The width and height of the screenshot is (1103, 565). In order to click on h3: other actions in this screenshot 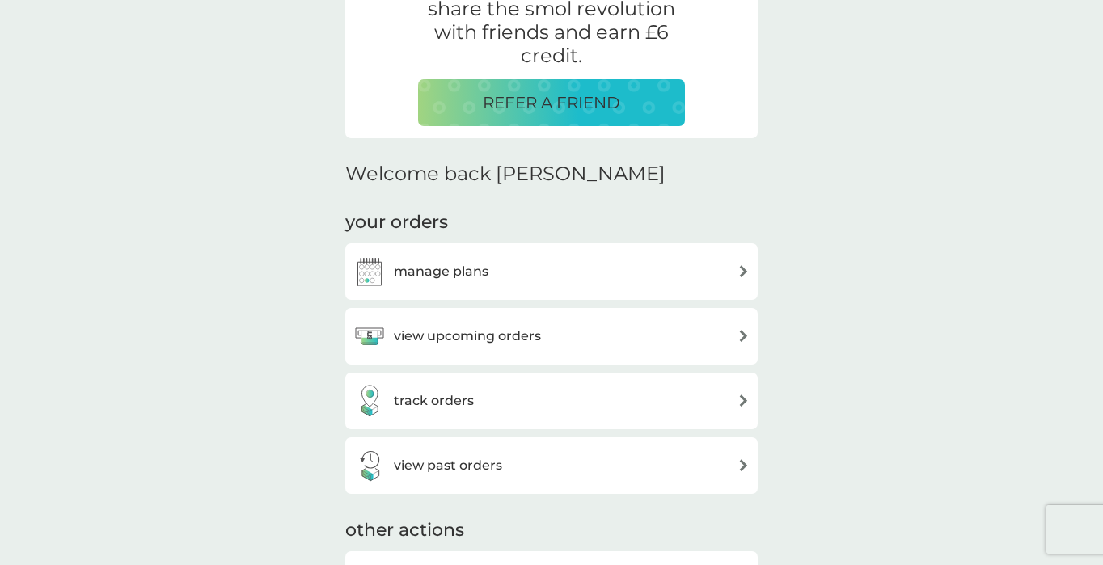, I will do `click(404, 530)`.